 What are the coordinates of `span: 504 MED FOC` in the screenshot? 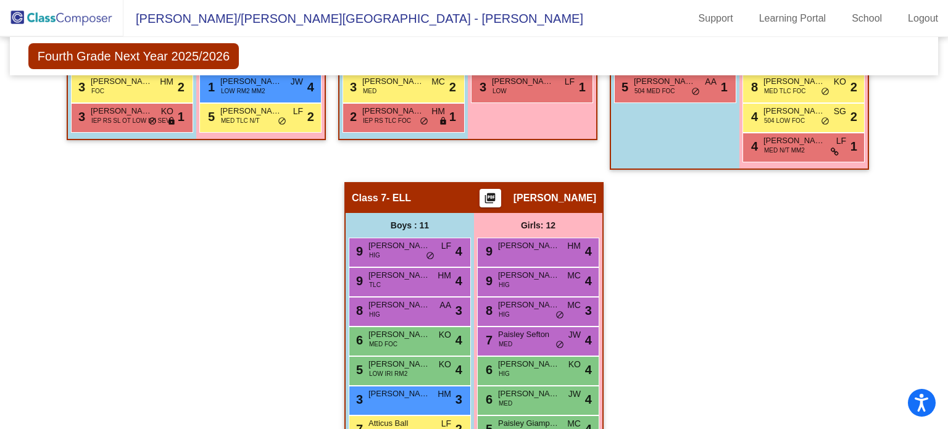 It's located at (655, 91).